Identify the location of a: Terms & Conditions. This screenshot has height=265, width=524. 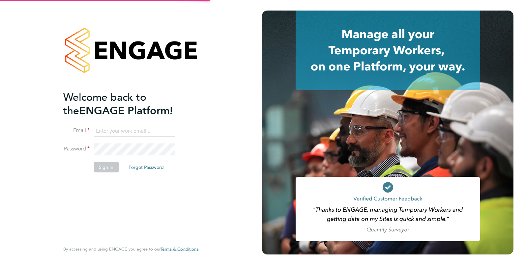
(179, 250).